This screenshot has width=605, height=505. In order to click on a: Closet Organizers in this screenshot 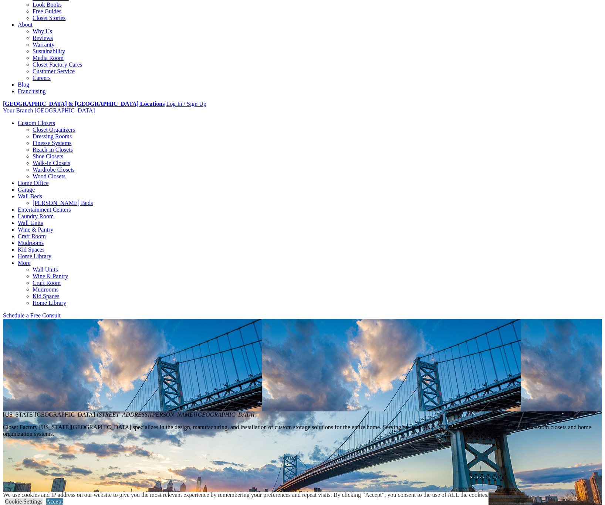, I will do `click(54, 129)`.